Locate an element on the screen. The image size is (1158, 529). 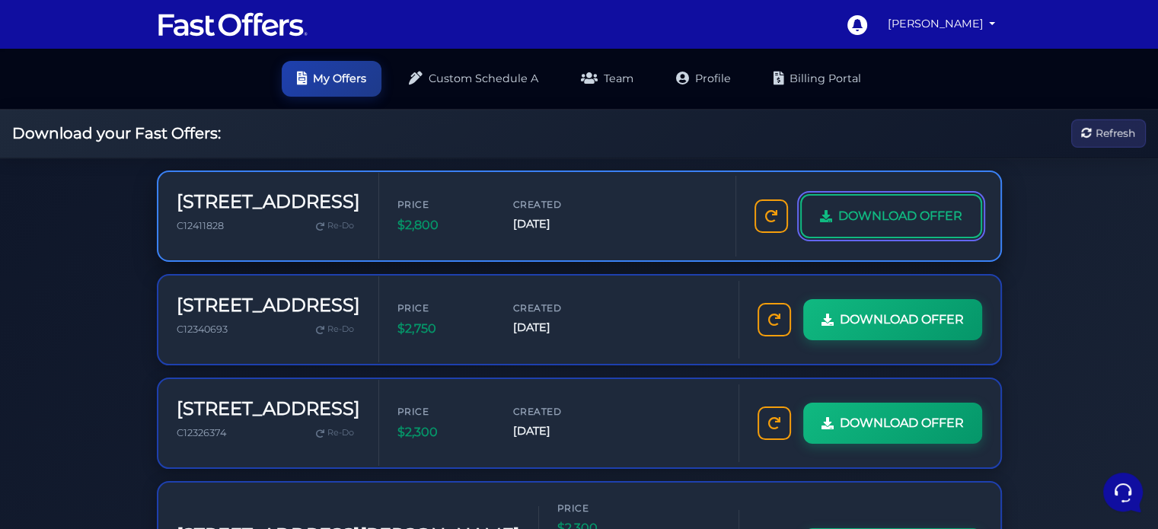
p: Home is located at coordinates (59, 417).